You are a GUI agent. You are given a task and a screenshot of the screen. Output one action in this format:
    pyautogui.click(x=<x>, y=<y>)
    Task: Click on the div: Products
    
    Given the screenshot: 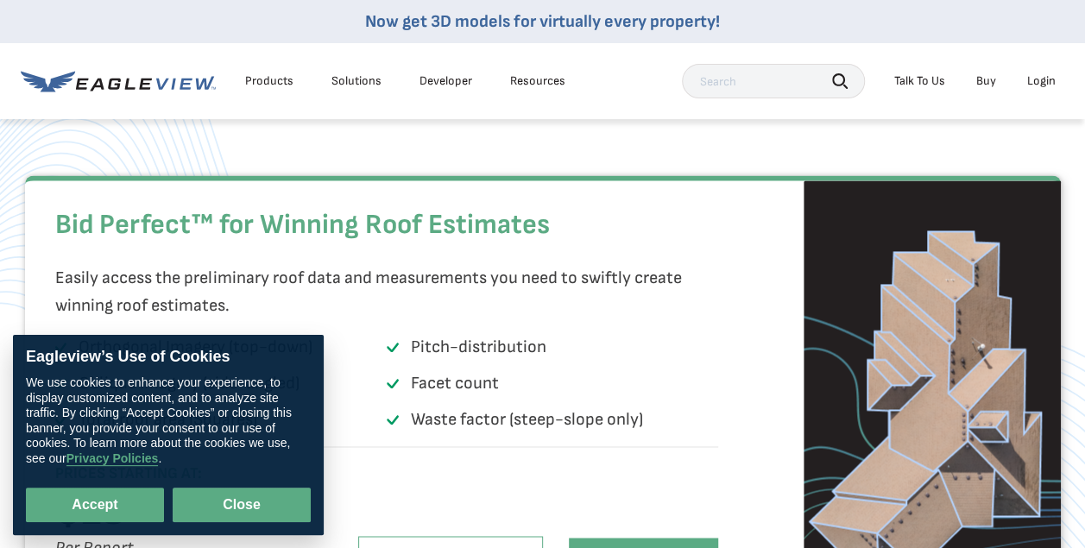 What is the action you would take?
    pyautogui.click(x=269, y=81)
    